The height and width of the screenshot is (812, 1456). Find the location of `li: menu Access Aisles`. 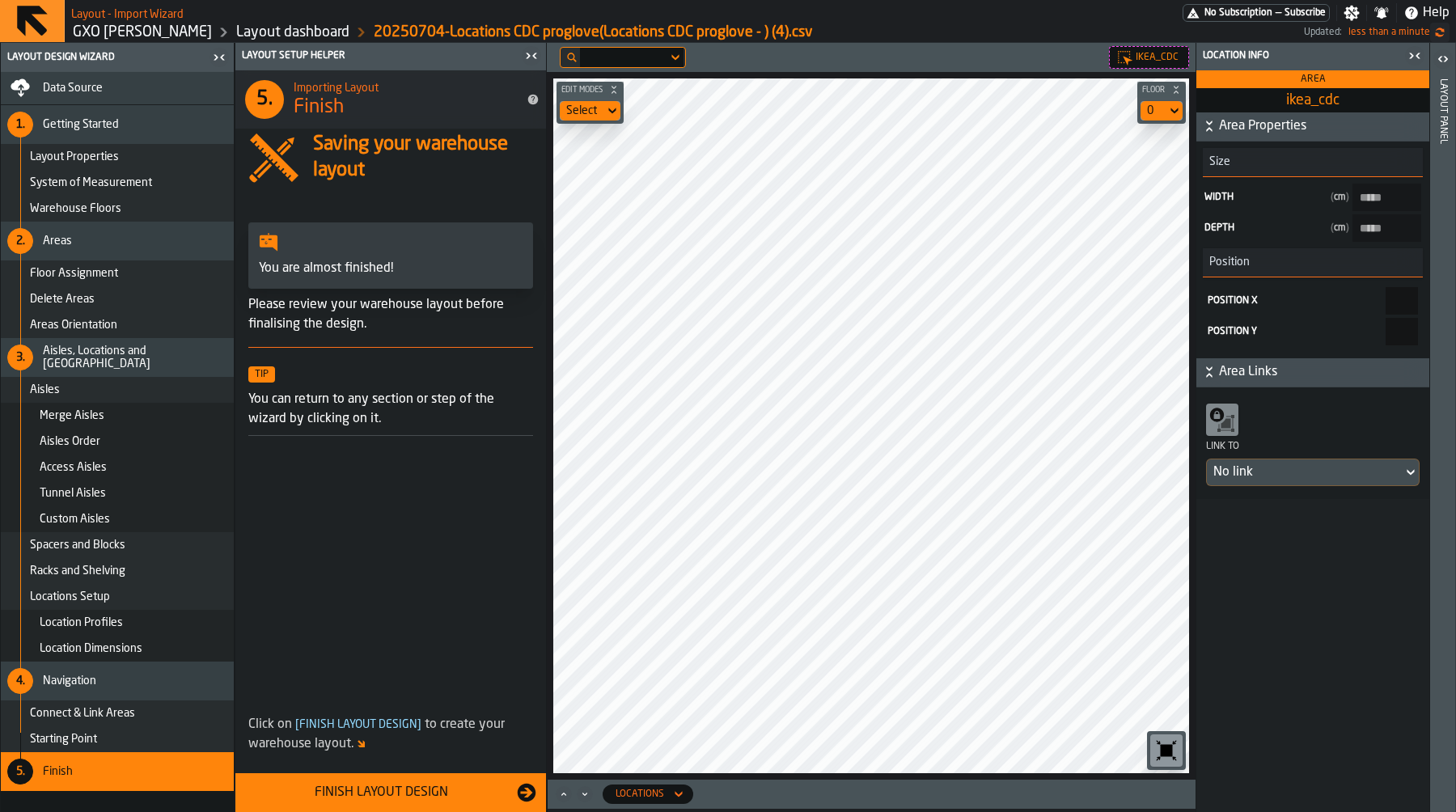

li: menu Access Aisles is located at coordinates (117, 467).